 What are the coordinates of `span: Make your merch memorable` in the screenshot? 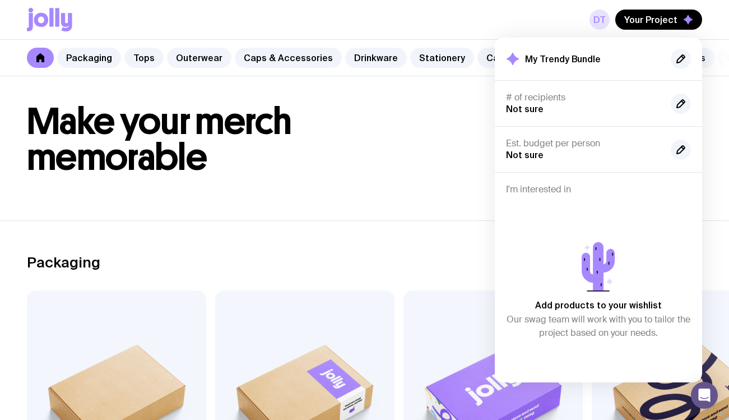 It's located at (159, 139).